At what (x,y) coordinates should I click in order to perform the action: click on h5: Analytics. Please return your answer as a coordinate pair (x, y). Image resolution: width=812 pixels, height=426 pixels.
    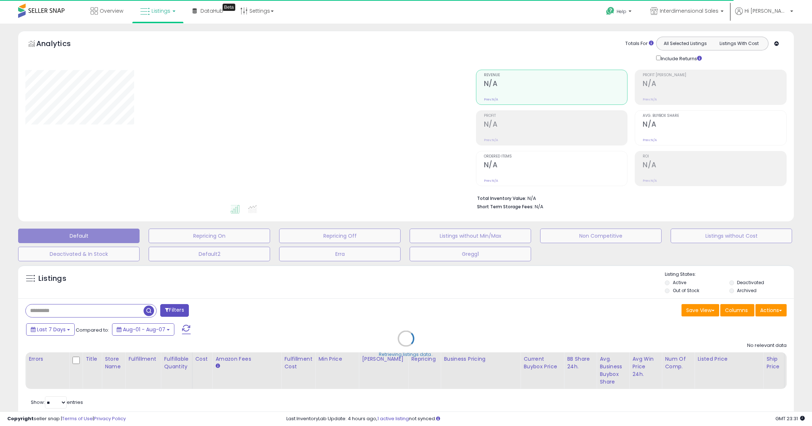
    Looking at the image, I should click on (61, 44).